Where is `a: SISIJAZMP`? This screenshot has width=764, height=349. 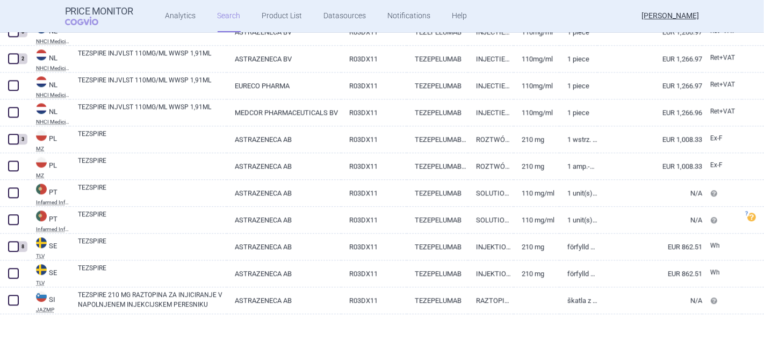
a: SISIJAZMP is located at coordinates (49, 301).